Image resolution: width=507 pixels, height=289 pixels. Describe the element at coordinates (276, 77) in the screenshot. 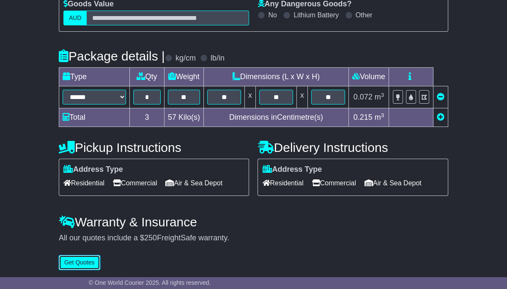

I see `td: Dimensions (L x W x H)` at that location.